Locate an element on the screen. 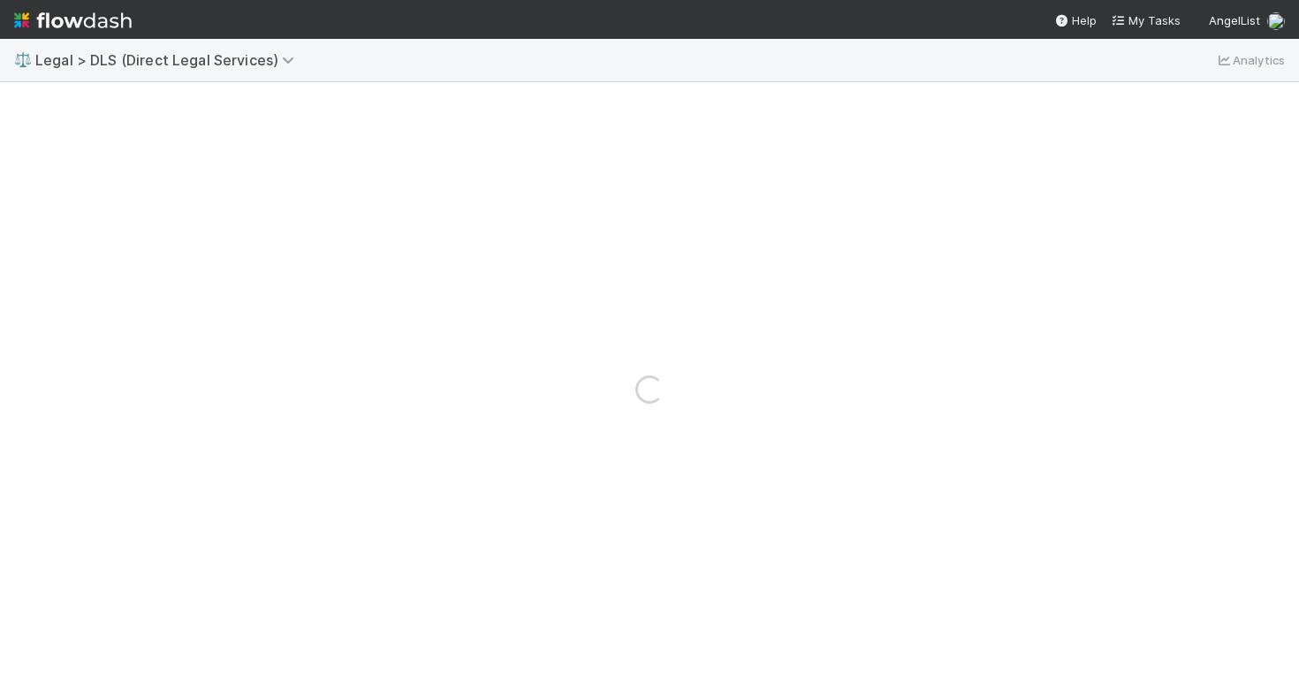  img: avatar_6811aa62-070e-4b0a-ab85-15874fb457a1.png is located at coordinates (1276, 21).